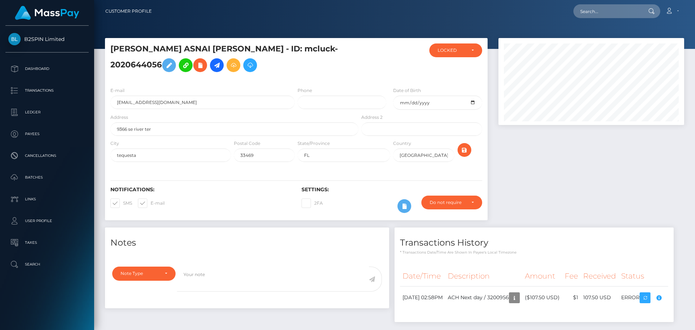 Image resolution: width=695 pixels, height=330 pixels. What do you see at coordinates (201, 189) in the screenshot?
I see `h6: Notifications:` at bounding box center [201, 189].